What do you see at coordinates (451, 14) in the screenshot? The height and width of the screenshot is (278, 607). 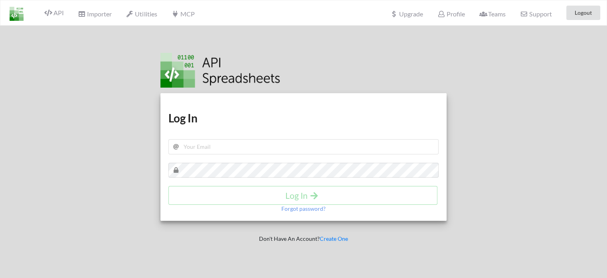 I see `span: Profile` at bounding box center [451, 14].